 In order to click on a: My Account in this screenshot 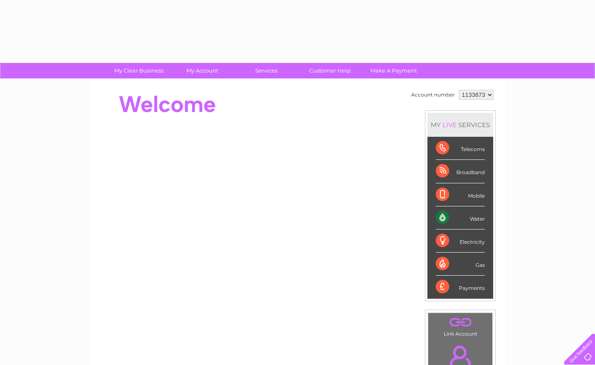, I will do `click(202, 70)`.